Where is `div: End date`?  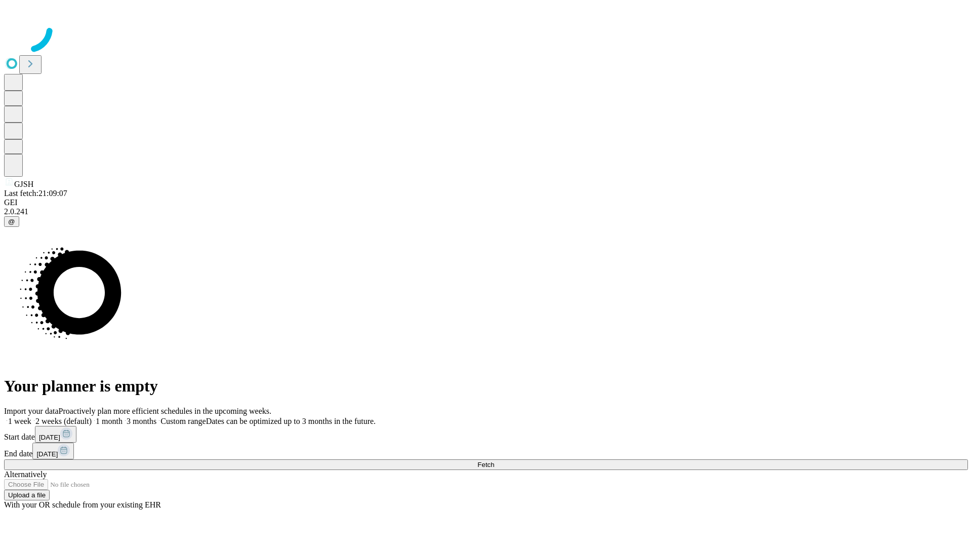 div: End date is located at coordinates (486, 451).